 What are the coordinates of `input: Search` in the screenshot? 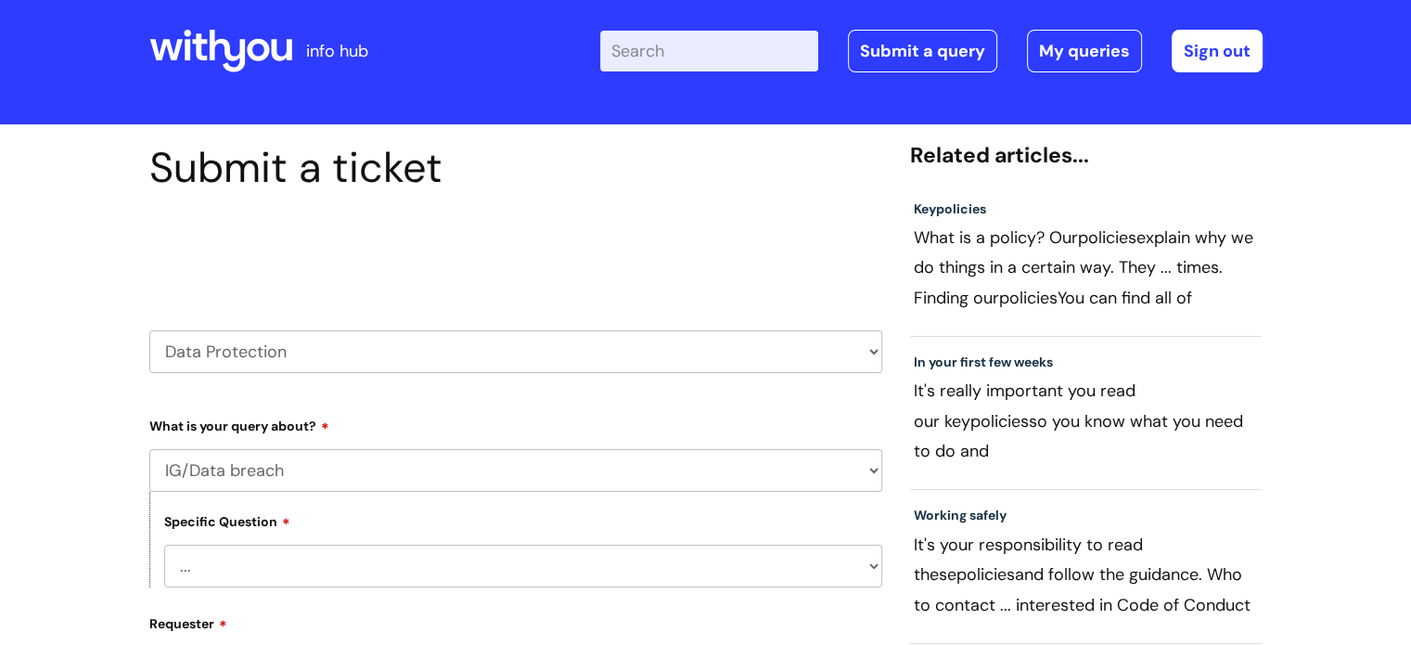 It's located at (709, 51).